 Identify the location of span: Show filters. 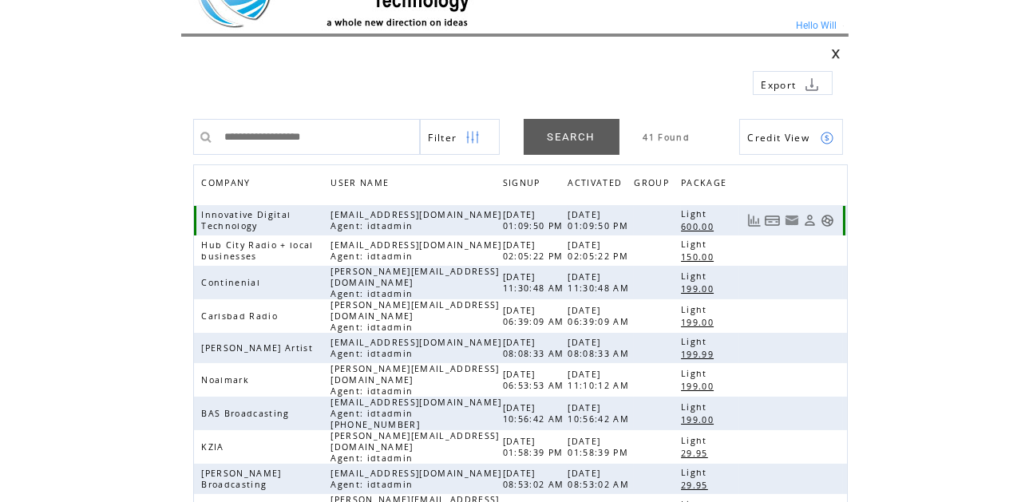
(443, 137).